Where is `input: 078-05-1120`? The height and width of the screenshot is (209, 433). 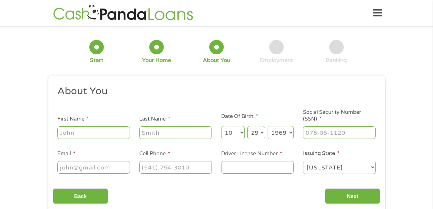
input: 078-05-1120 is located at coordinates (339, 133).